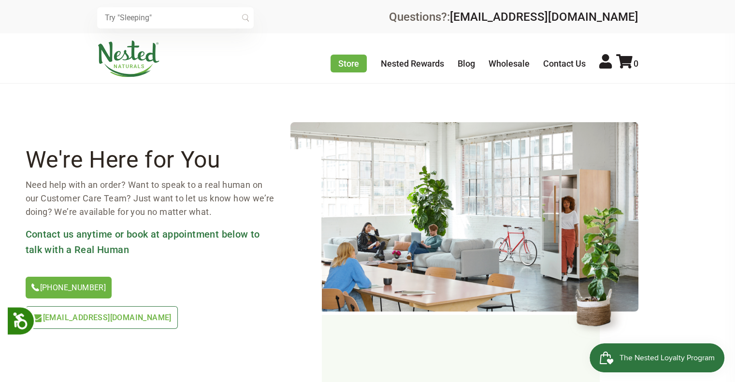  What do you see at coordinates (349, 63) in the screenshot?
I see `a: Store` at bounding box center [349, 63].